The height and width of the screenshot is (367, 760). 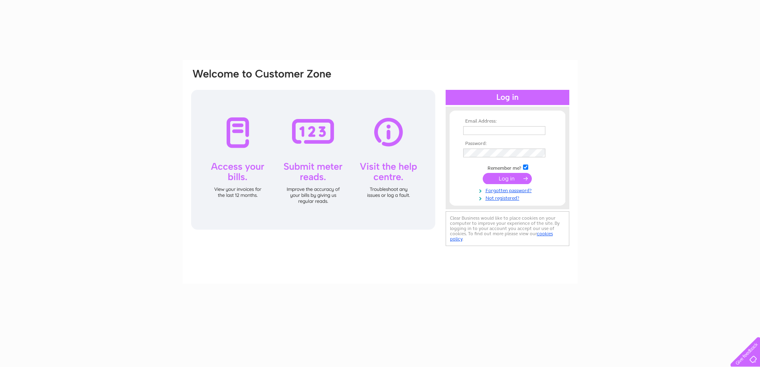 I want to click on td: Remember me?, so click(x=508, y=167).